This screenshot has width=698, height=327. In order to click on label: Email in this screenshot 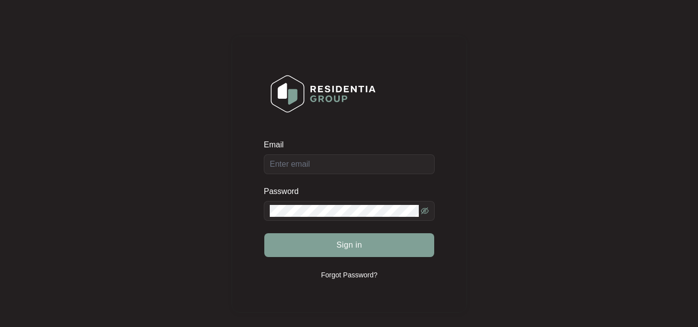, I will do `click(277, 145)`.